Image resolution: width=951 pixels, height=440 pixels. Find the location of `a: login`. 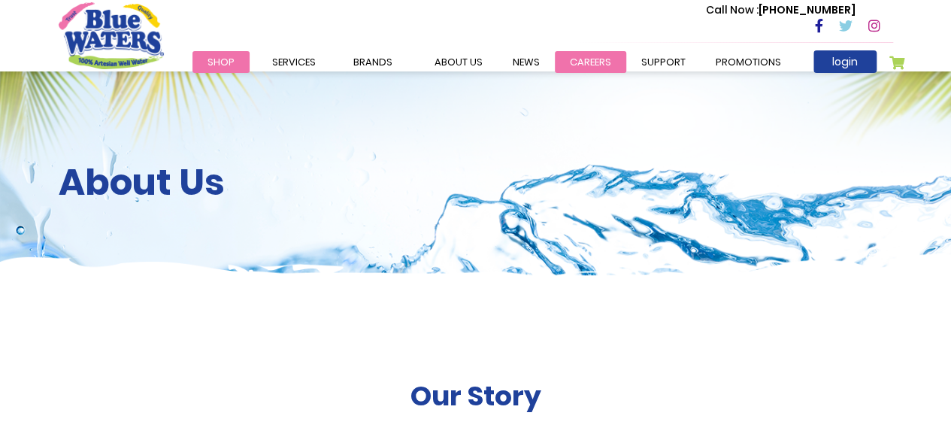

a: login is located at coordinates (845, 62).